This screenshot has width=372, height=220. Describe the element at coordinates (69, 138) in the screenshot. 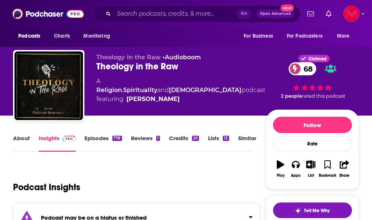

I see `img: Podchaser Pro` at that location.